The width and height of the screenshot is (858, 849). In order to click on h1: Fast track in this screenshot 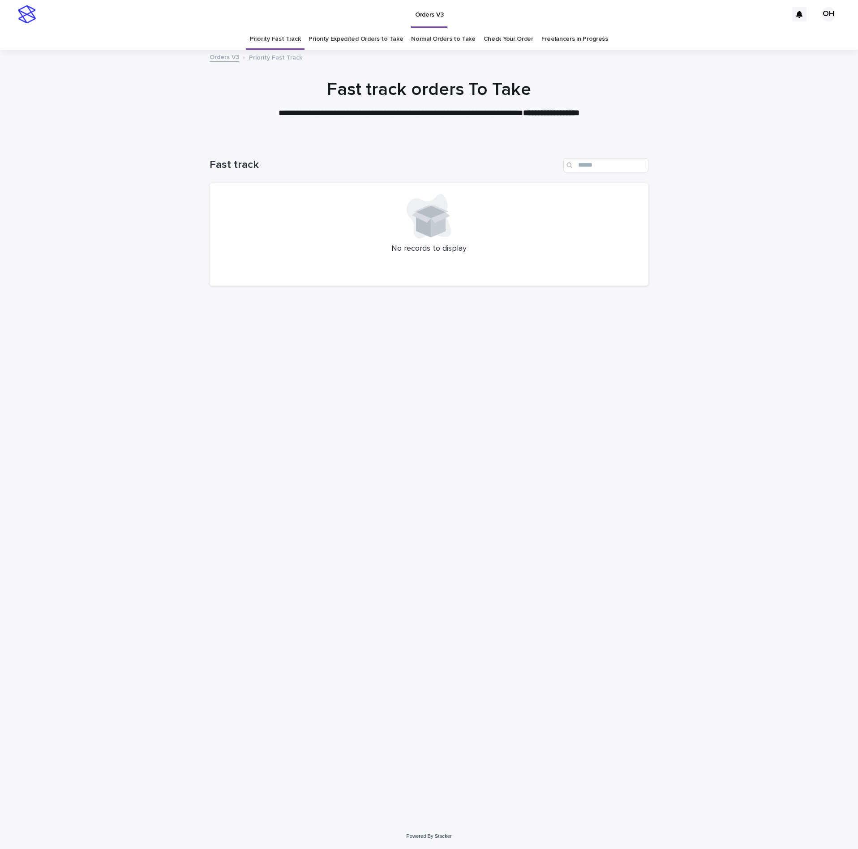, I will do `click(384, 165)`.